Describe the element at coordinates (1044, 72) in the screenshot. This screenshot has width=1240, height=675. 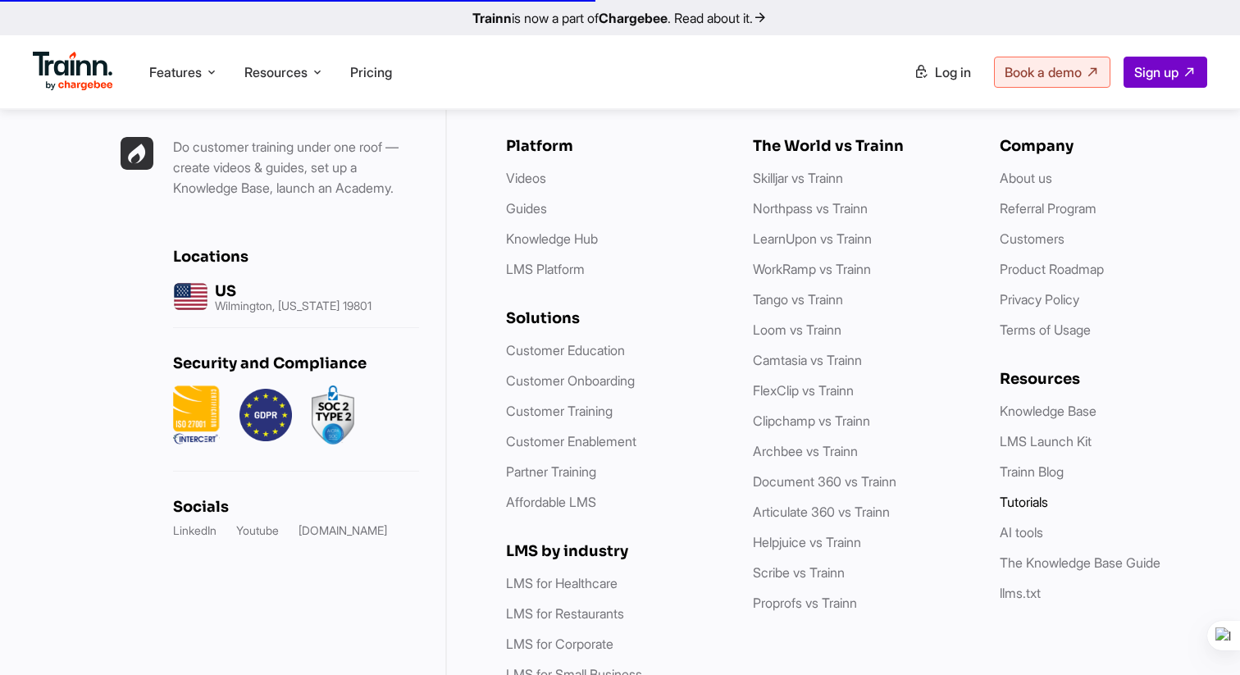
I see `span: Book a demo` at that location.